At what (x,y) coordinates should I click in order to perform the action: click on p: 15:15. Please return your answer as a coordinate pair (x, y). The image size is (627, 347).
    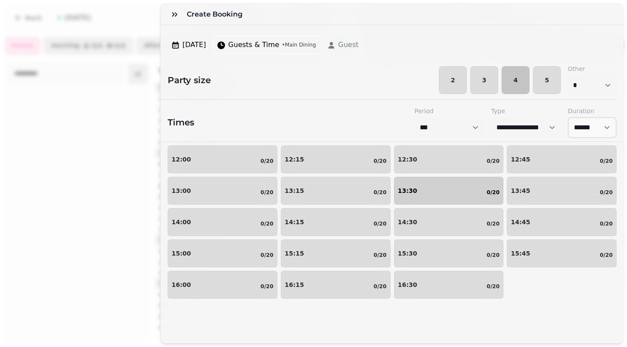
    Looking at the image, I should click on (294, 253).